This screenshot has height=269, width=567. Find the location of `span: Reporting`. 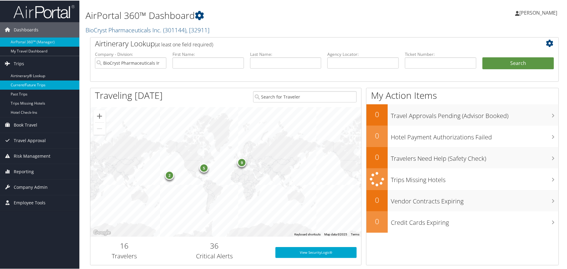

span: Reporting is located at coordinates (24, 171).